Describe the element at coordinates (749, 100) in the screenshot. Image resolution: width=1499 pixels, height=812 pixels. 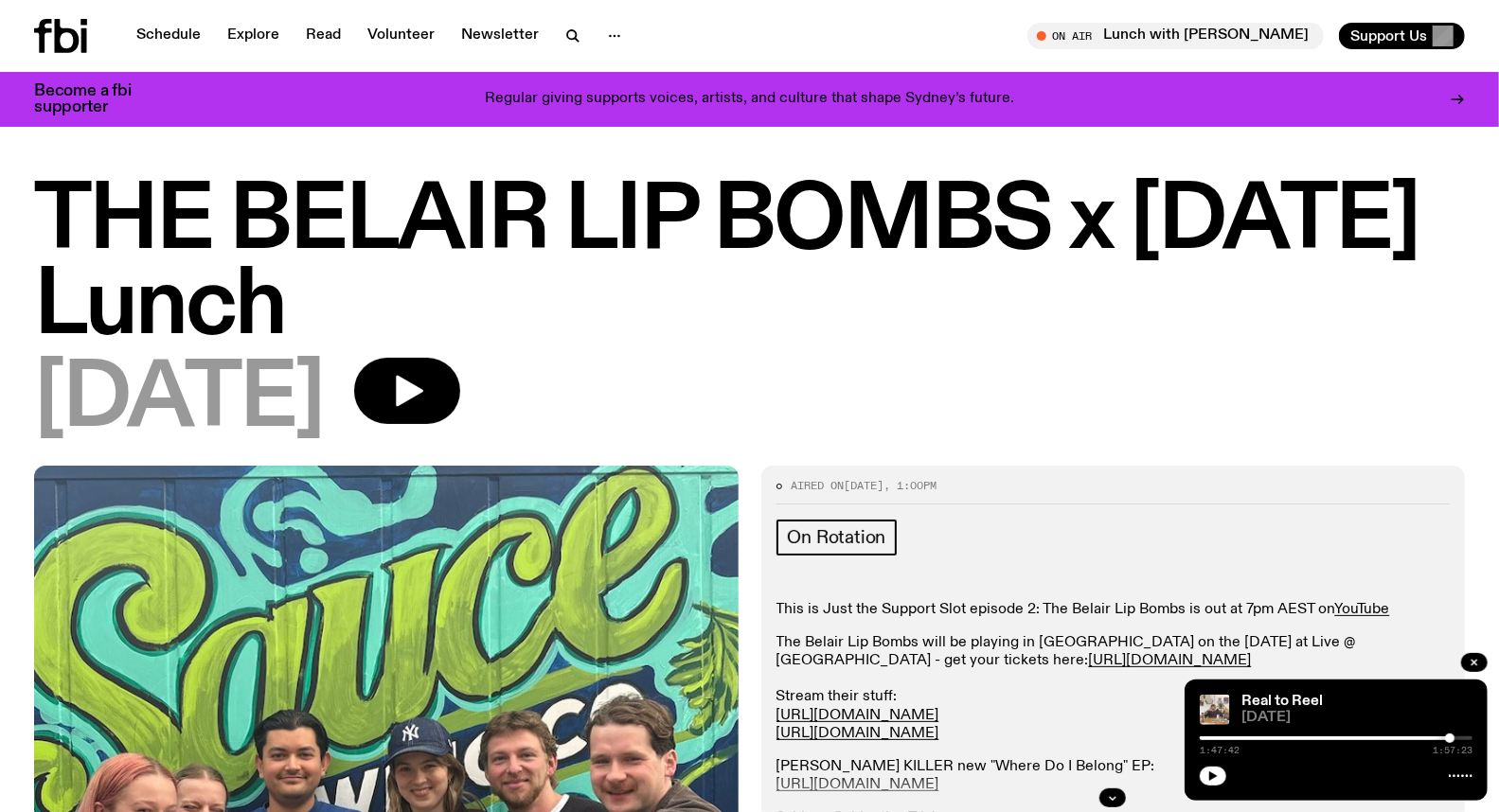
I see `p: Regular giving supports voices, artists, and culture that shape Sydney’s future.` at that location.